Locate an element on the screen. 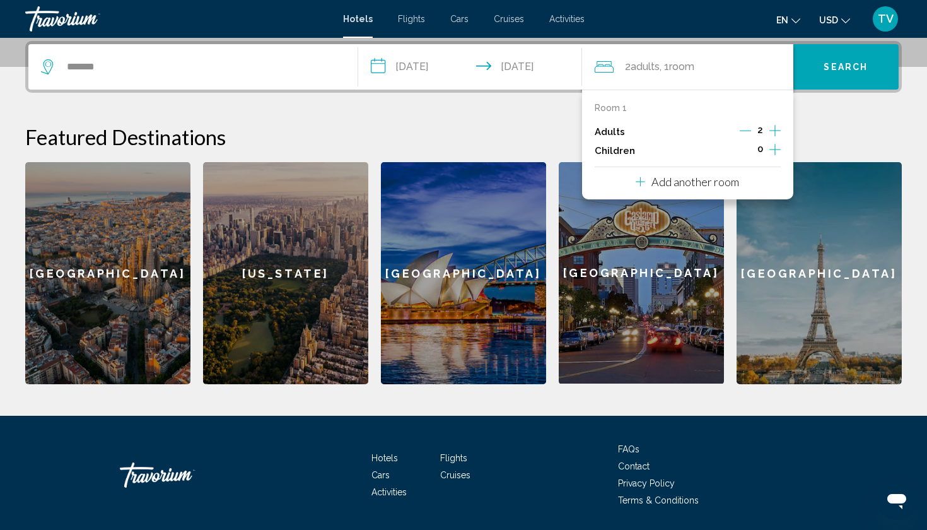  a: FAQs is located at coordinates (629, 449).